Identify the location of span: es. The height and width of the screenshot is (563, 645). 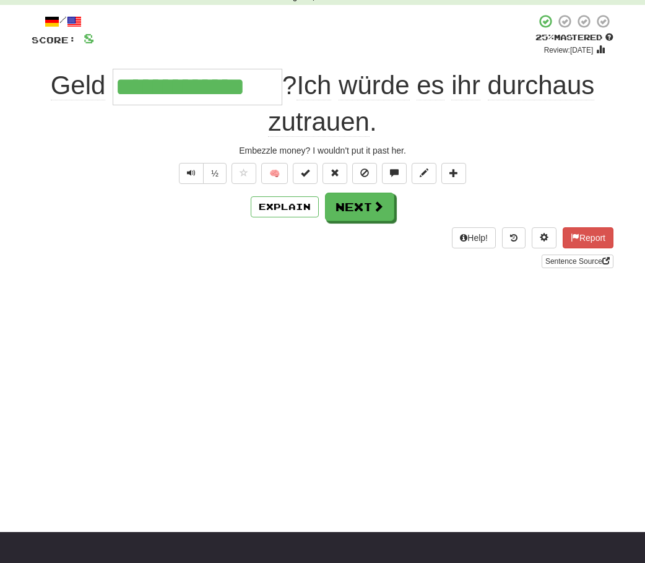
(430, 85).